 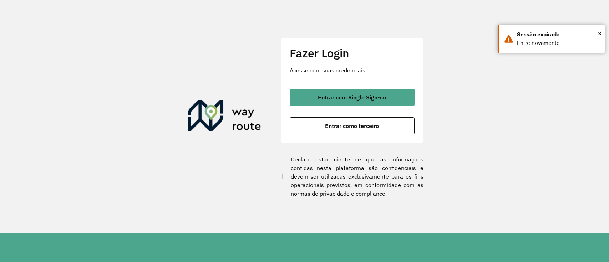 I want to click on span: Entrar com Single Sign-on, so click(x=352, y=97).